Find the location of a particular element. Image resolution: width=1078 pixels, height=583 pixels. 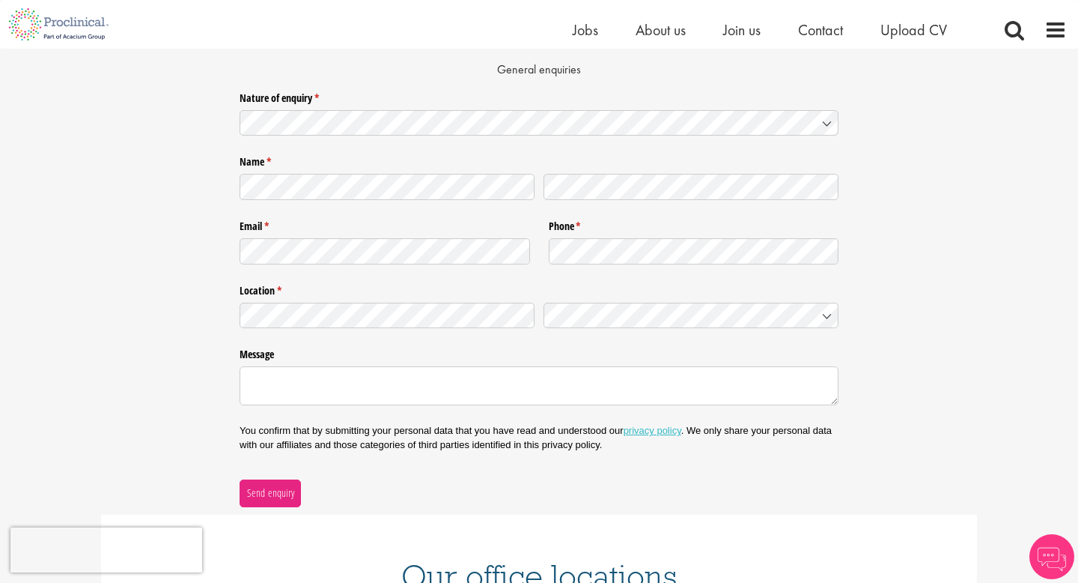

a: About us is located at coordinates (661, 30).